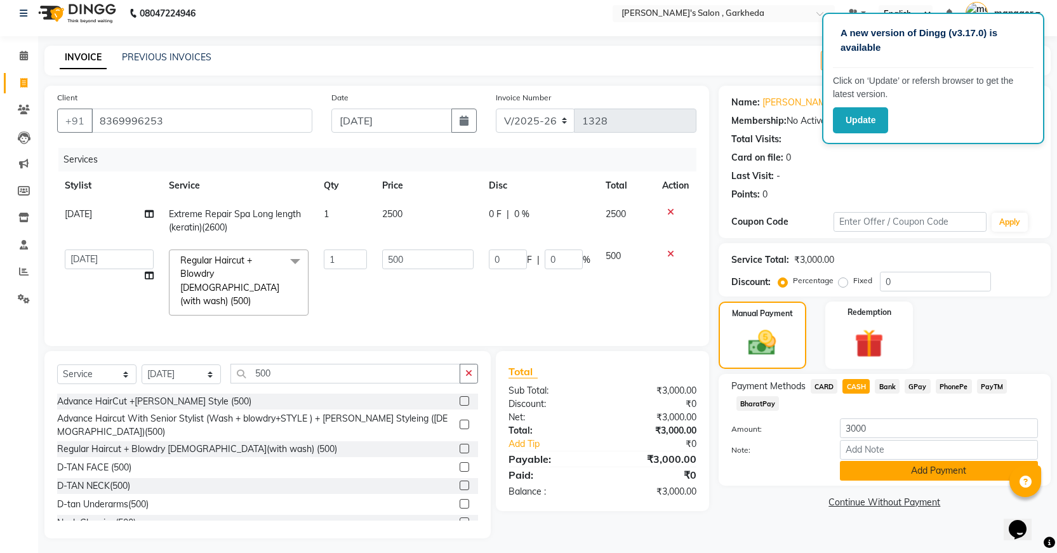  What do you see at coordinates (933, 40) in the screenshot?
I see `p: A new version of Dingg (v3.17.0) is available` at bounding box center [933, 40].